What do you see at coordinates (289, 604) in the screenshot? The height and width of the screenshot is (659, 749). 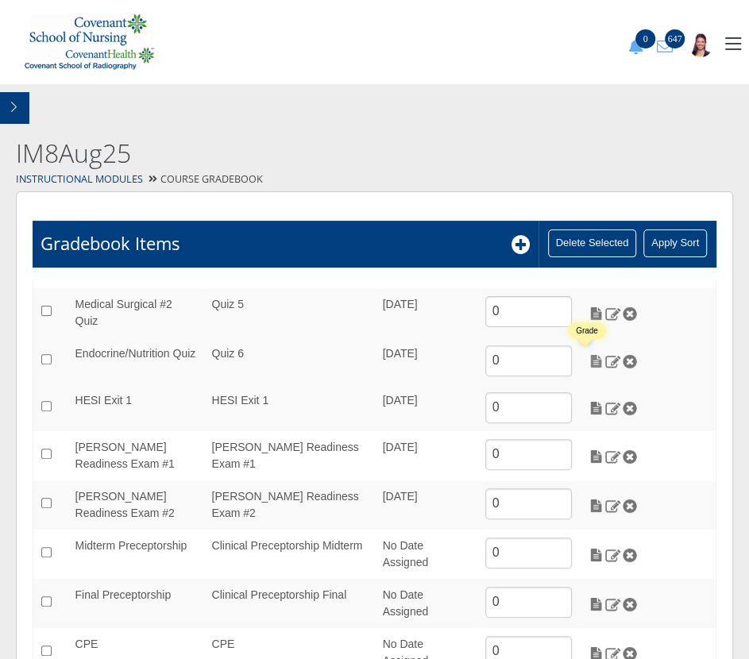 I see `td: Clinical Preceptorship Final` at bounding box center [289, 604].